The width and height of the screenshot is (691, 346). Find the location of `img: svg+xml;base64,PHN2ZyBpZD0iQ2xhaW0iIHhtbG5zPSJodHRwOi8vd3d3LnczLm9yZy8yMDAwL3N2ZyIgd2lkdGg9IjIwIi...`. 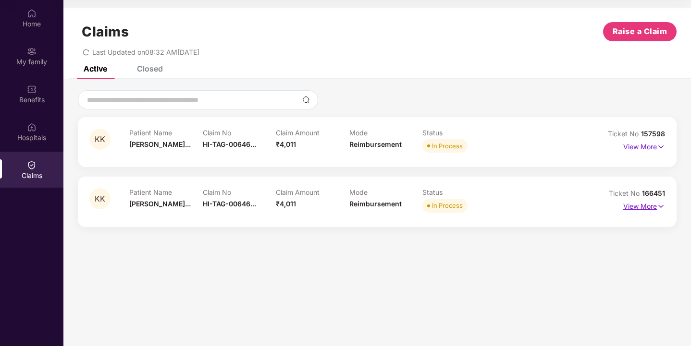

img: svg+xml;base64,PHN2ZyBpZD0iQ2xhaW0iIHhtbG5zPSJodHRwOi8vd3d3LnczLm9yZy8yMDAwL3N2ZyIgd2lkdGg9IjIwIi... is located at coordinates (32, 165).